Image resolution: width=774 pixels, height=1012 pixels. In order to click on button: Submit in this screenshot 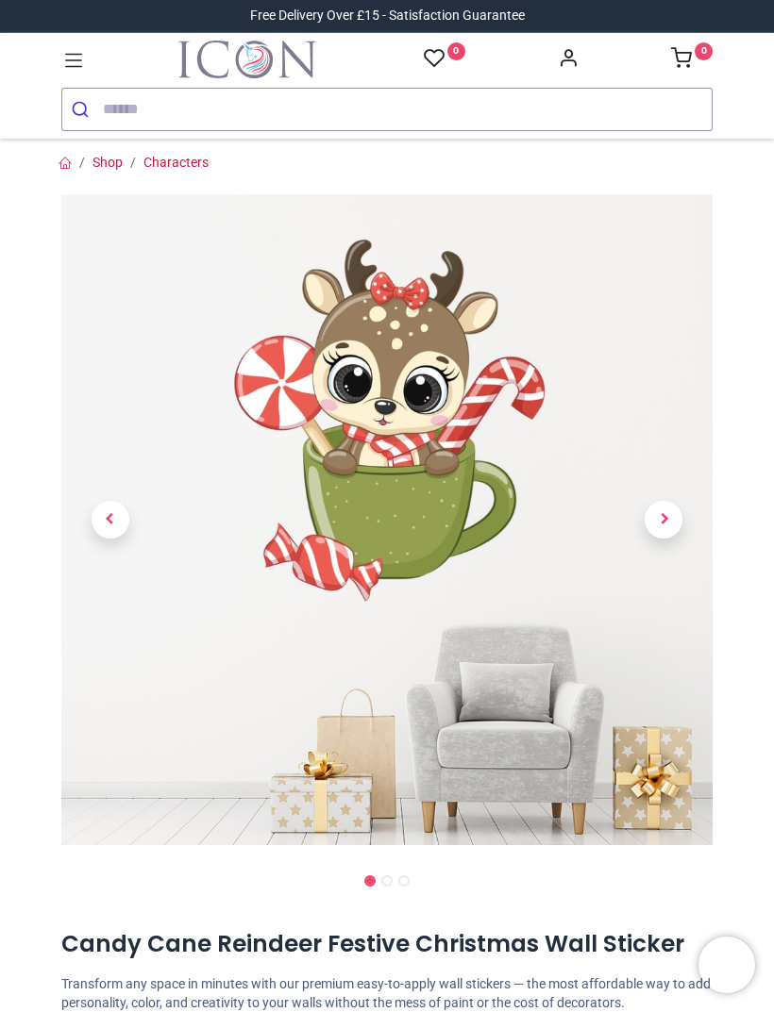, I will do `click(82, 109)`.